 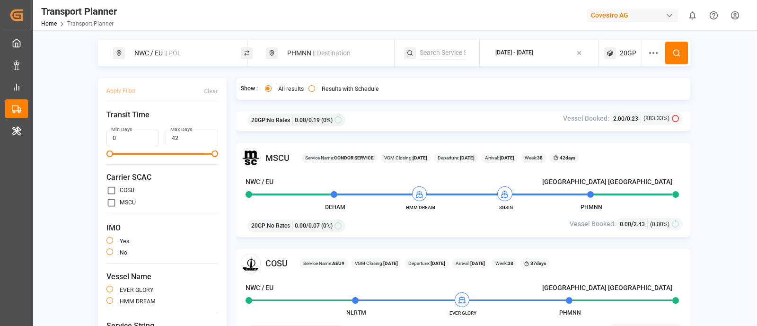 I want to click on span: (0.00%), so click(x=660, y=224).